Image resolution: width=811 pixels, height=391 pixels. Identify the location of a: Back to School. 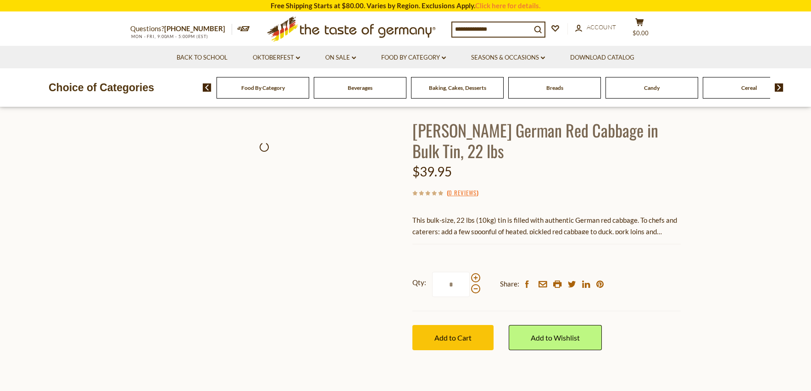
(202, 58).